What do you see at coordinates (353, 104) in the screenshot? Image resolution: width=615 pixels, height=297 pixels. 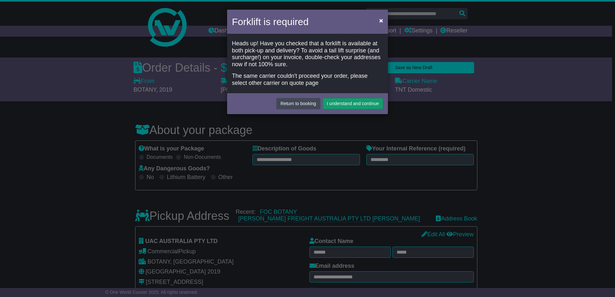 I see `button: I understand and continue` at bounding box center [353, 104].